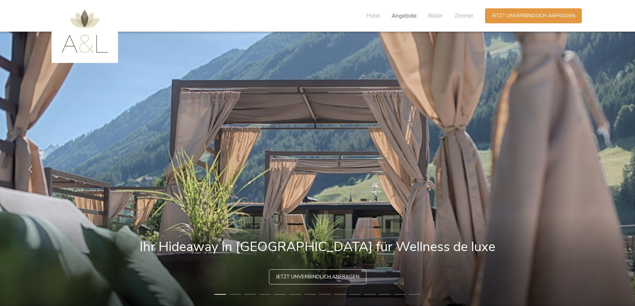 The width and height of the screenshot is (635, 306). Describe the element at coordinates (85, 31) in the screenshot. I see `img: AMONTI & LUNARIS Wellnessresort` at that location.